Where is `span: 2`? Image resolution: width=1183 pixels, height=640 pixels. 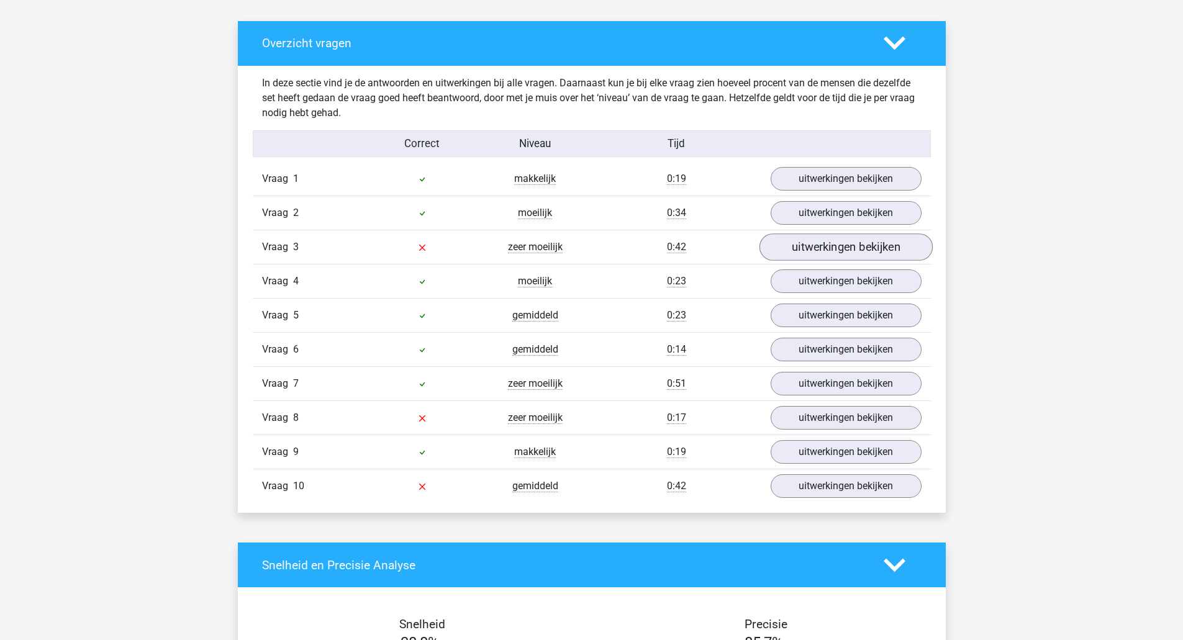
span: 2 is located at coordinates (296, 212).